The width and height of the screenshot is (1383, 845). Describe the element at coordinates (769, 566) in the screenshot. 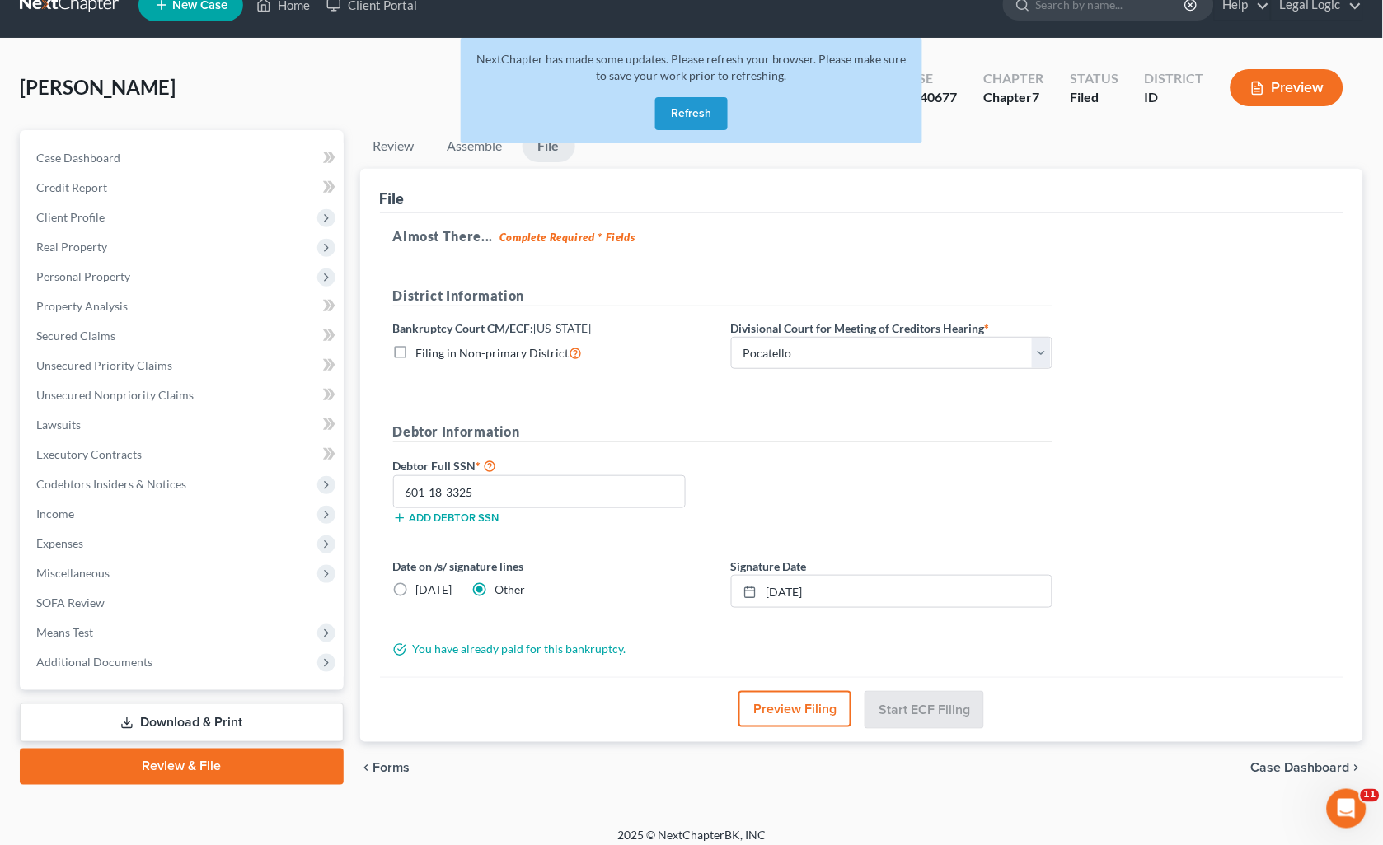

I see `label: Signature Date` at that location.